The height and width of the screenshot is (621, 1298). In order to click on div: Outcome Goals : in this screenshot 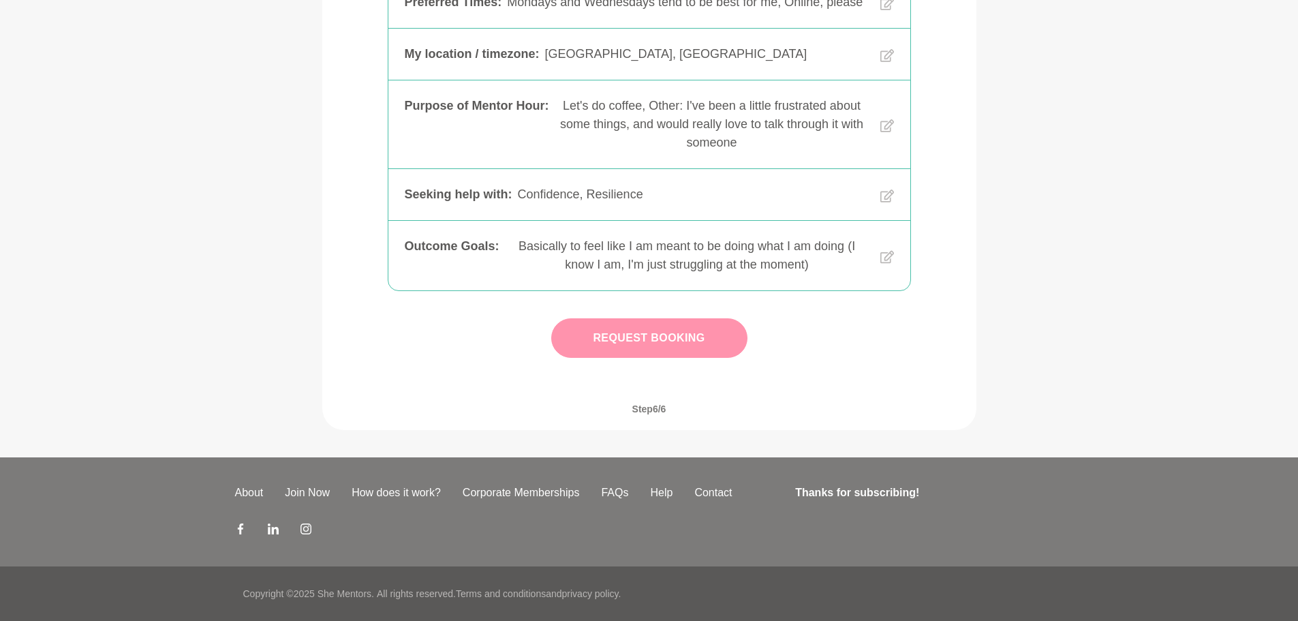, I will do `click(452, 255)`.